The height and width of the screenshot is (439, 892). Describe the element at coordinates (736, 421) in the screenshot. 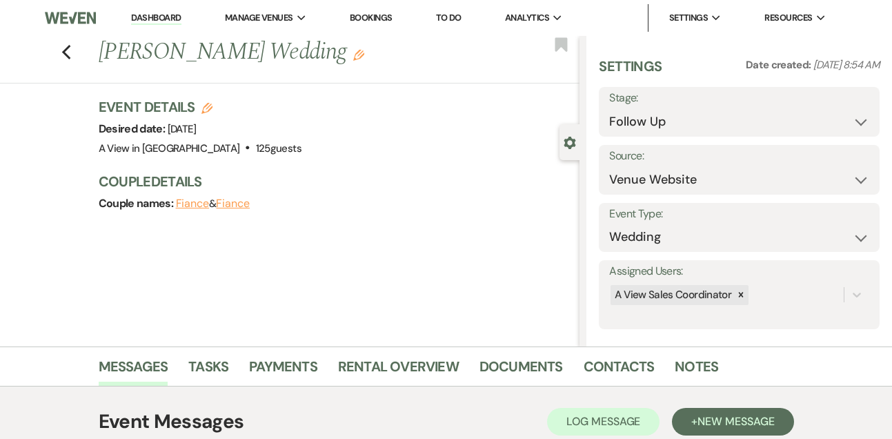

I see `span: New Message` at that location.